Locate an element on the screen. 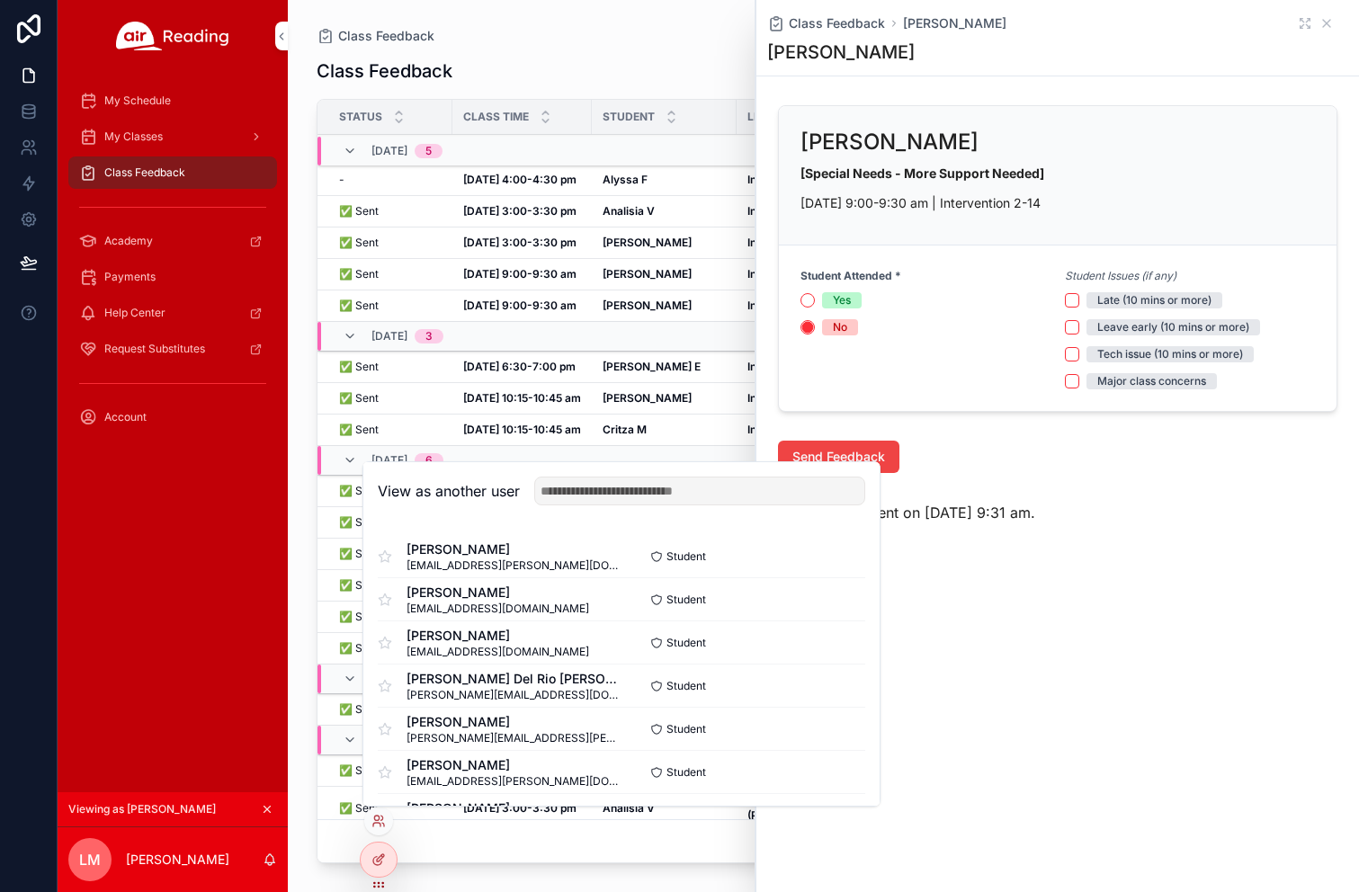  span: Class Feedback is located at coordinates (386, 36).